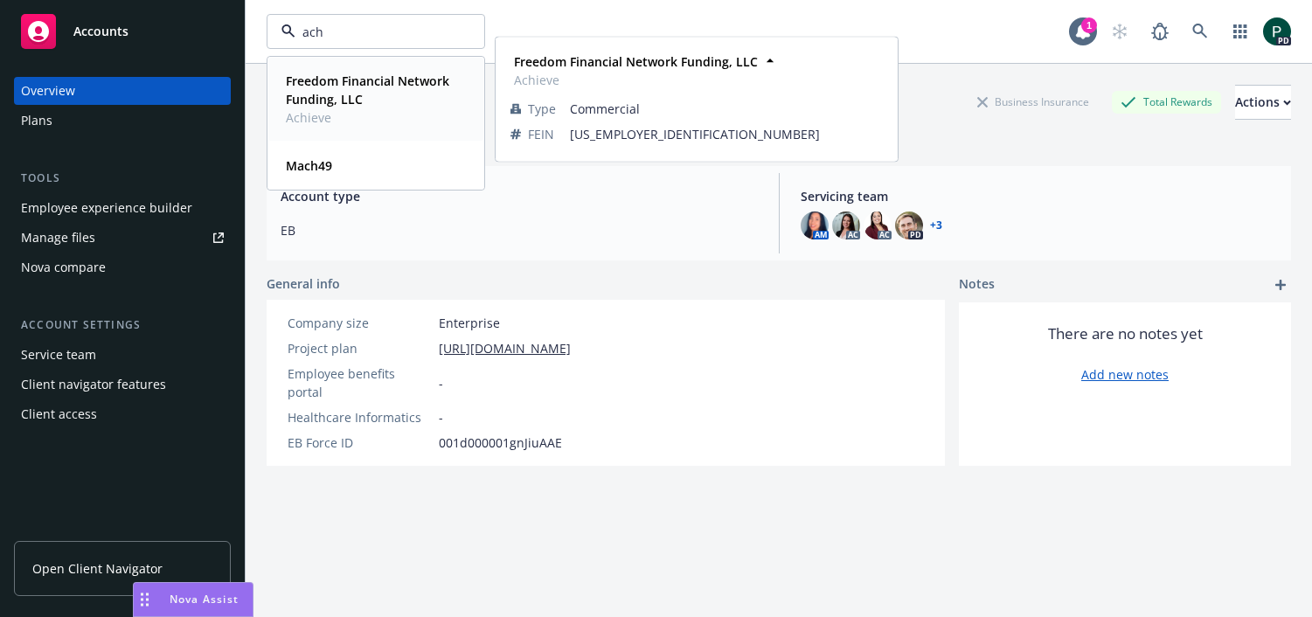 Image resolution: width=1312 pixels, height=617 pixels. I want to click on a: Nova compare, so click(122, 267).